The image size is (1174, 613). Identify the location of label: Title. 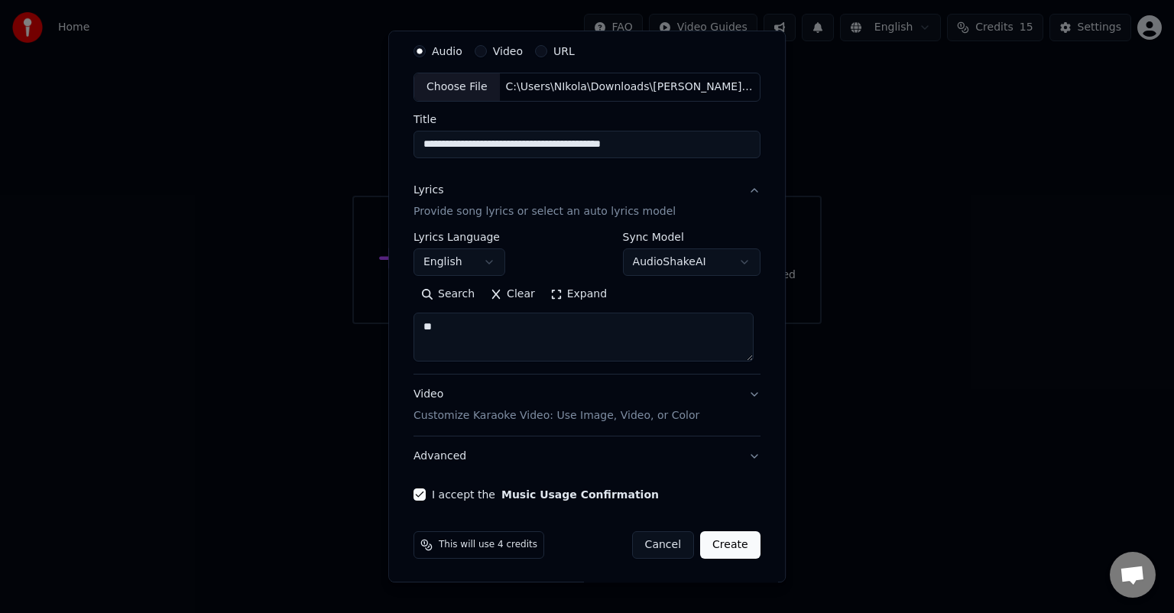
(587, 119).